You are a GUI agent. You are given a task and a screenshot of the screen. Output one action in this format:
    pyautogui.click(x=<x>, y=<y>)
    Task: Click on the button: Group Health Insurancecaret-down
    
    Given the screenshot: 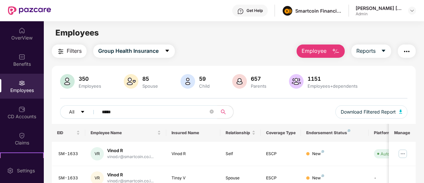 What is the action you would take?
    pyautogui.click(x=134, y=51)
    